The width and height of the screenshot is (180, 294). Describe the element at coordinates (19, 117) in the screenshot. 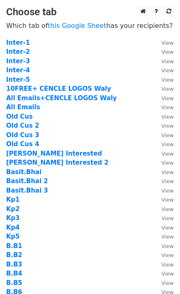

I see `a: Old Cus` at that location.